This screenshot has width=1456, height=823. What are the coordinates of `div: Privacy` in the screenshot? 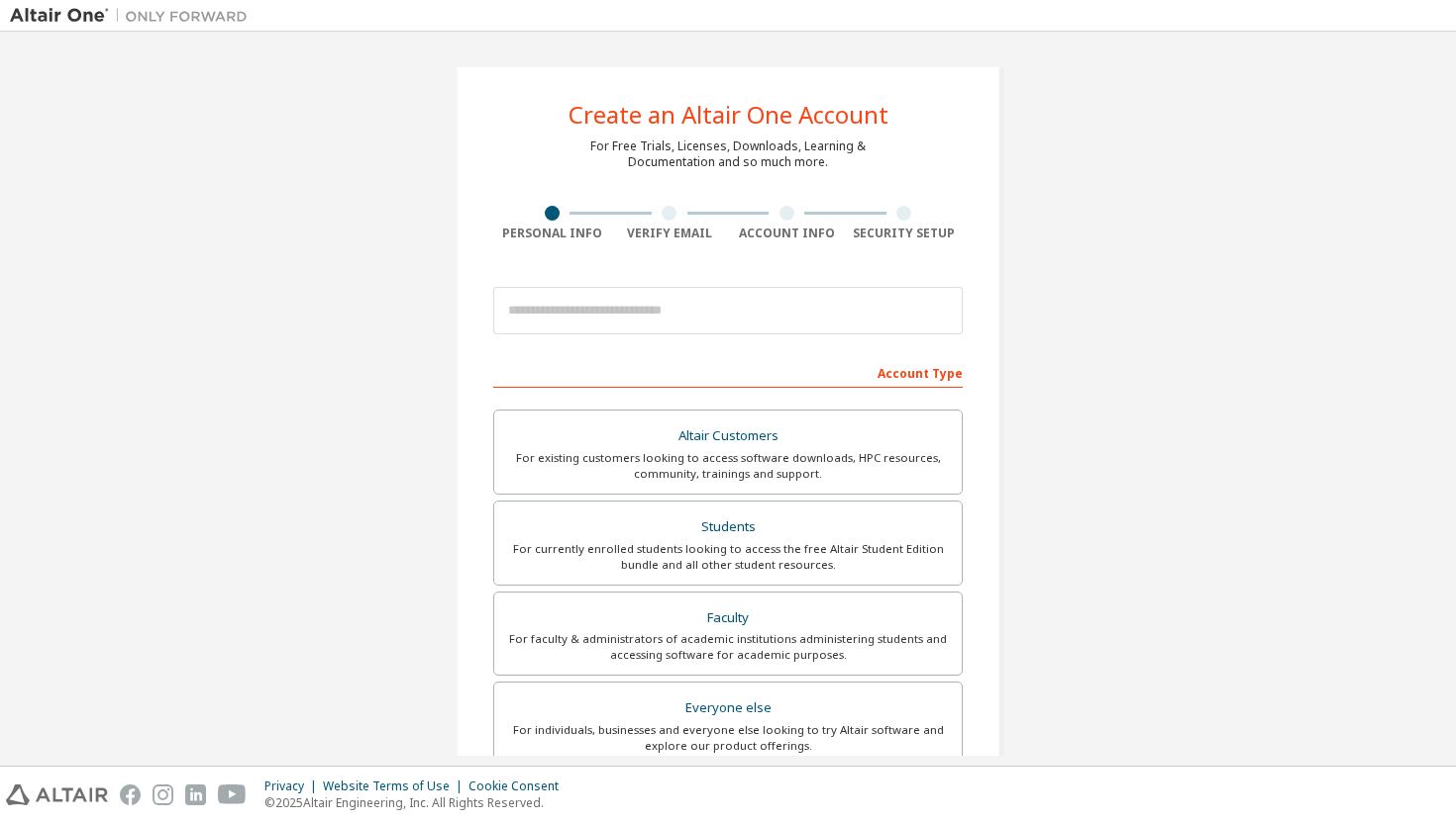 It's located at (293, 787).